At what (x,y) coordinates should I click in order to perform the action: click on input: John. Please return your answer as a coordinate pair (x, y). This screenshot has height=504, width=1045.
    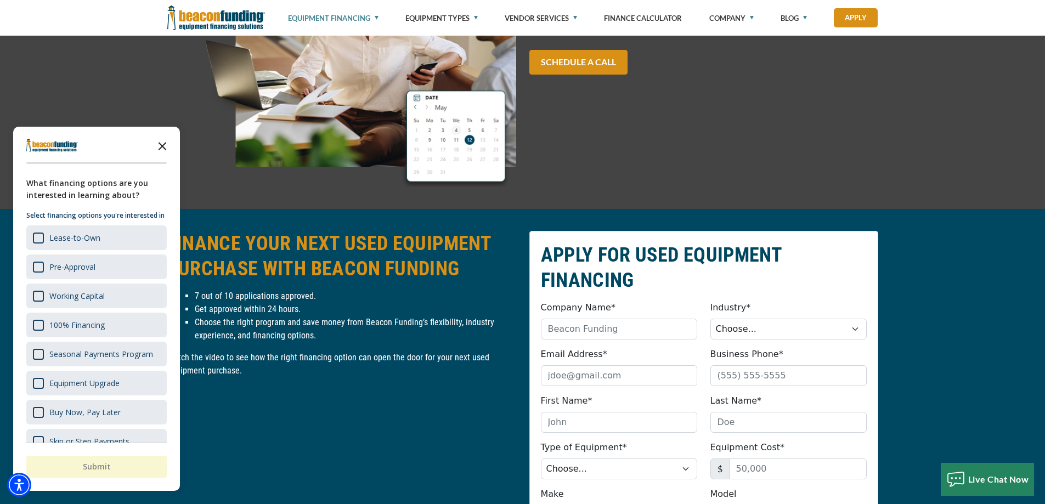
    Looking at the image, I should click on (619, 422).